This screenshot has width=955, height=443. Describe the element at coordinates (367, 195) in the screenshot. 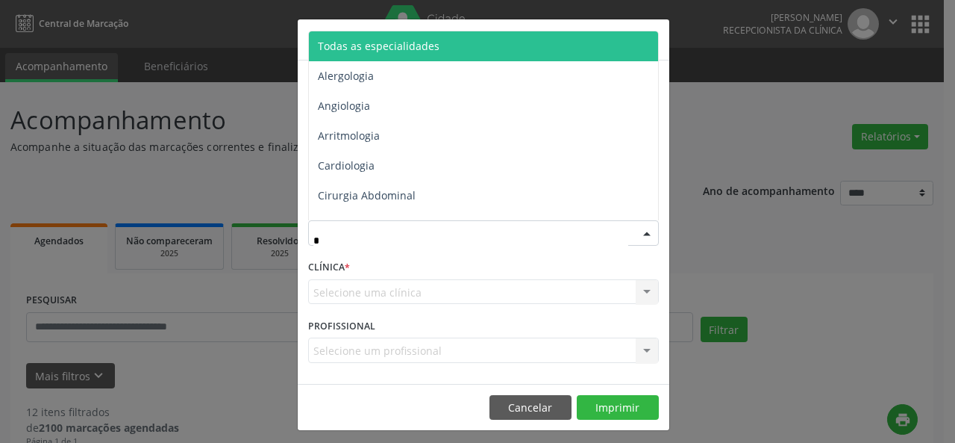

I see `span: Cirurgia Abdominal` at that location.